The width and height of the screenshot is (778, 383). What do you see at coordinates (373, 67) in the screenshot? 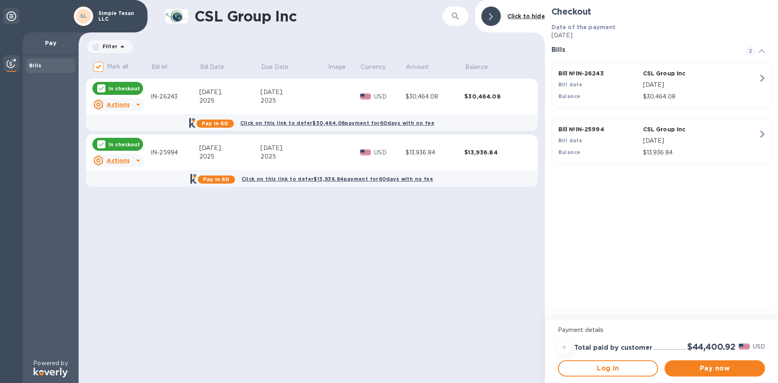
I see `span: Currency` at bounding box center [373, 67].